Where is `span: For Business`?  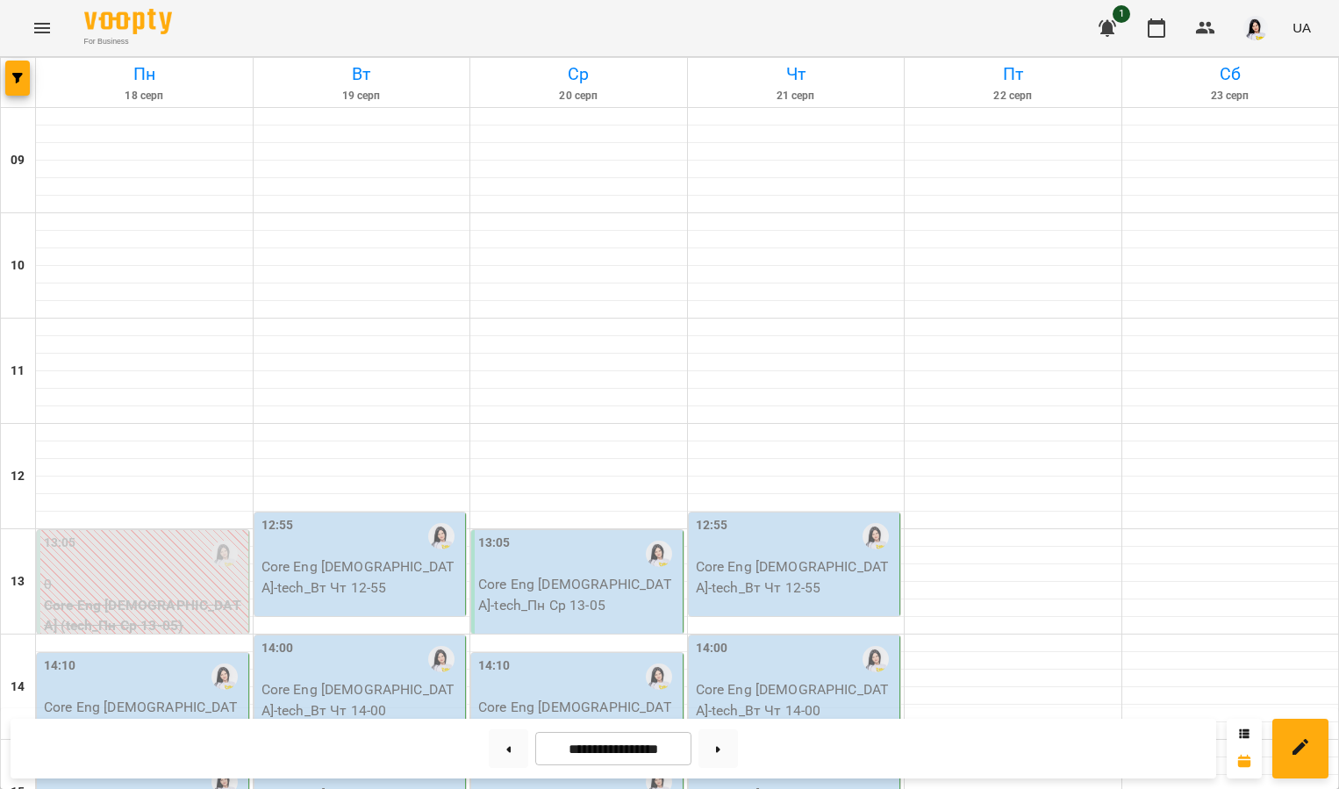 span: For Business is located at coordinates (128, 41).